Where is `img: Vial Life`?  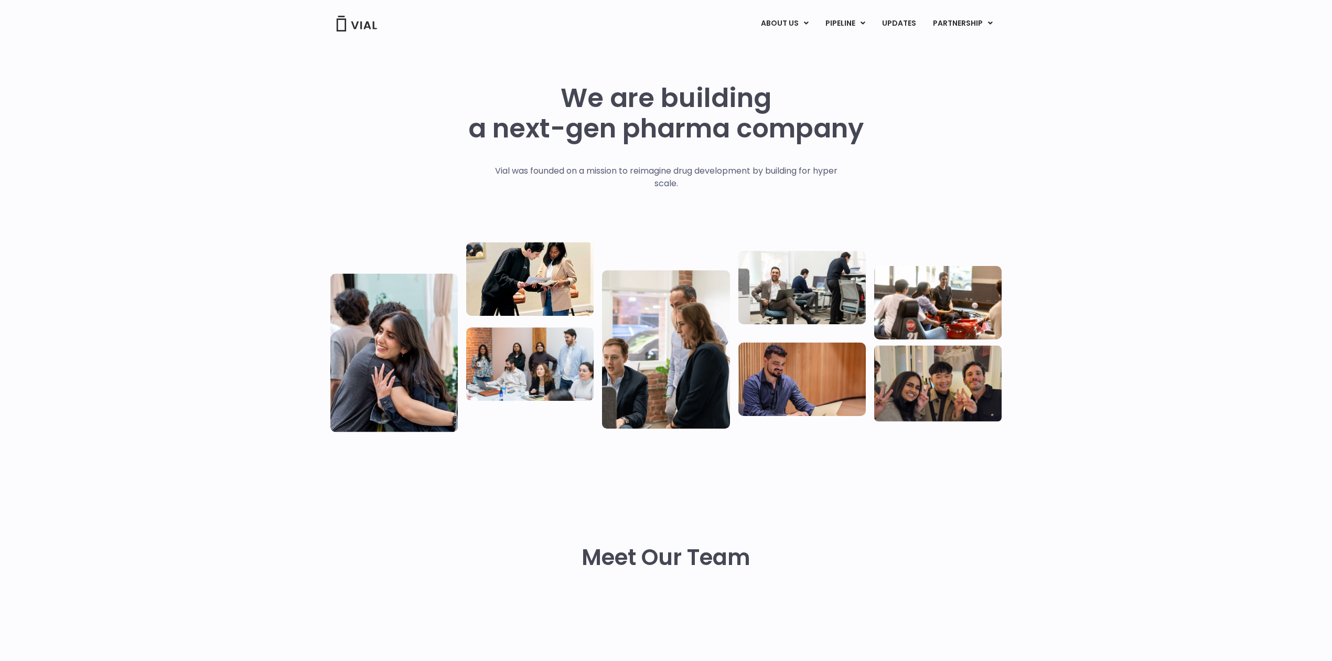
img: Vial Life is located at coordinates (394, 352).